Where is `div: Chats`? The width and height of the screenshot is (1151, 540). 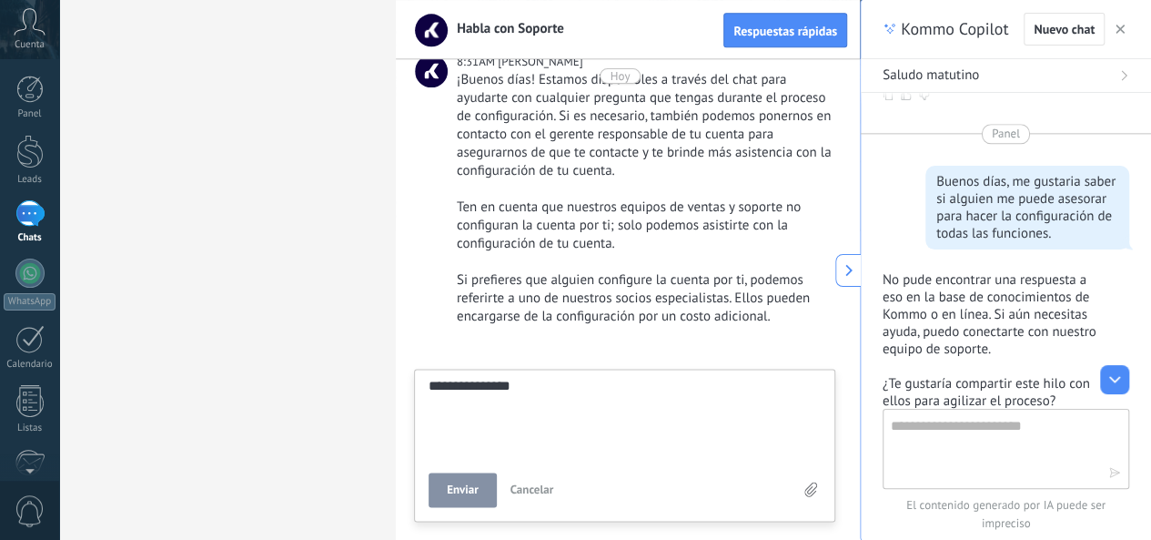
div: Chats is located at coordinates (30, 238).